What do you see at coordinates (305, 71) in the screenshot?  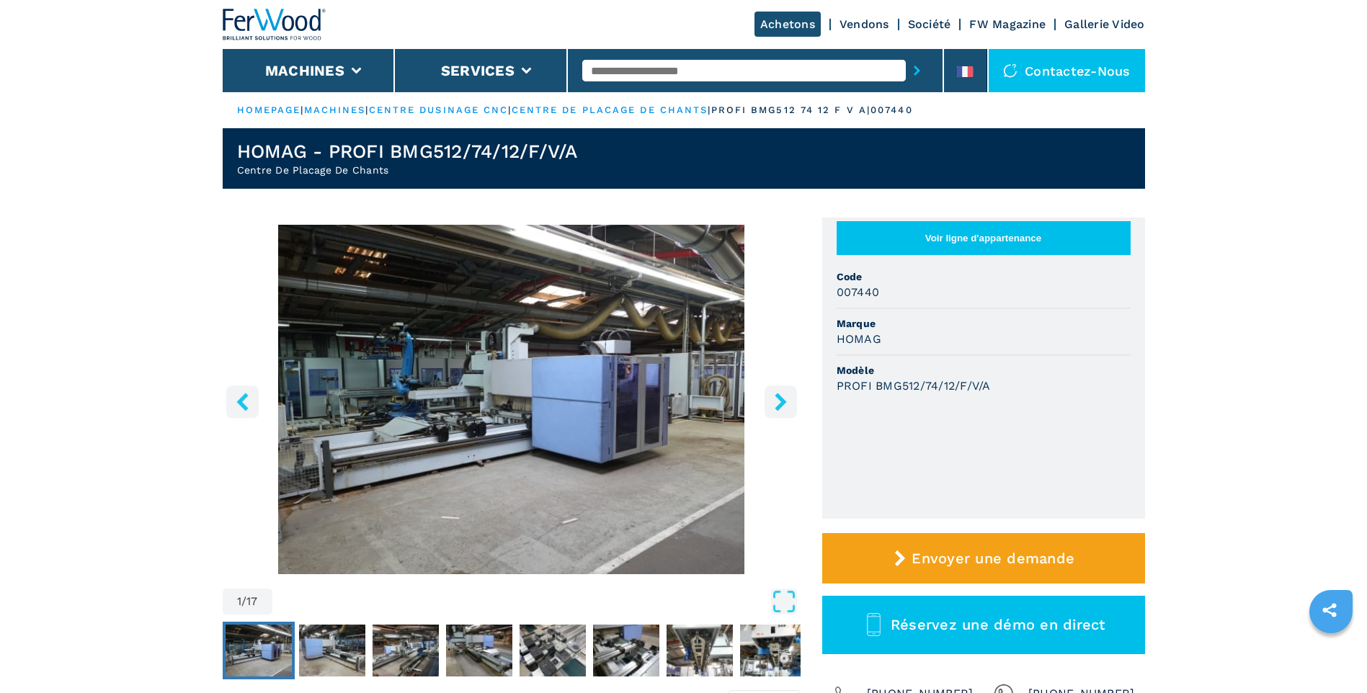 I see `button: Machines` at bounding box center [305, 71].